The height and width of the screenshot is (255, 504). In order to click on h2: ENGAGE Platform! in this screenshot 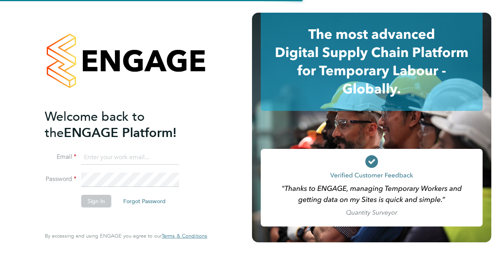, I will do `click(122, 125)`.